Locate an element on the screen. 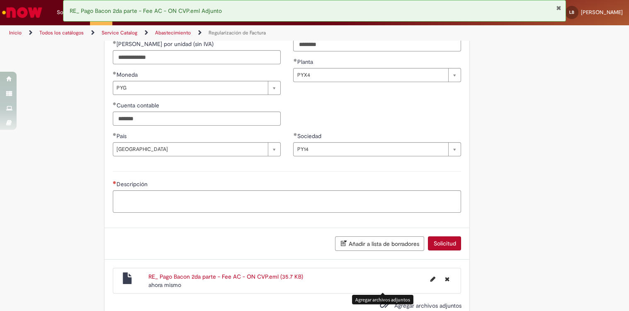 This screenshot has height=311, width=629. span: RE_ Pago Bacon 2da parte - Fee AC - ON CVP.eml Adjunto is located at coordinates (146, 11).